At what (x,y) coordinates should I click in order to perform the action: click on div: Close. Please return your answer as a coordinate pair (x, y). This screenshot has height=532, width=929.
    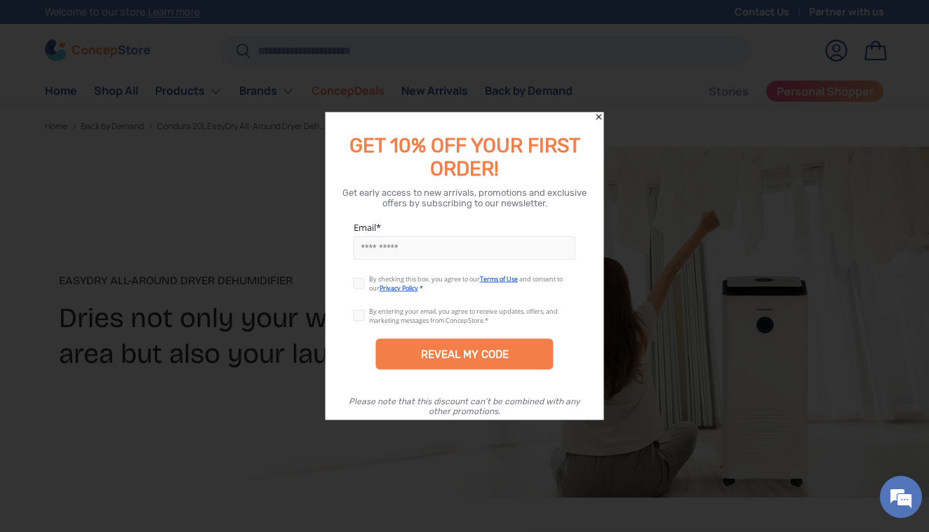
    Looking at the image, I should click on (599, 117).